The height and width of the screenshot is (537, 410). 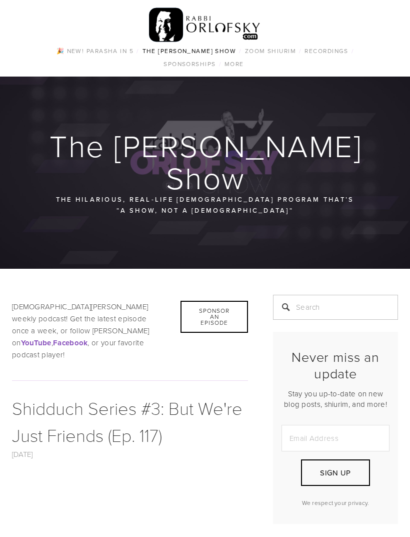 What do you see at coordinates (36, 342) in the screenshot?
I see `a: YouTube` at bounding box center [36, 342].